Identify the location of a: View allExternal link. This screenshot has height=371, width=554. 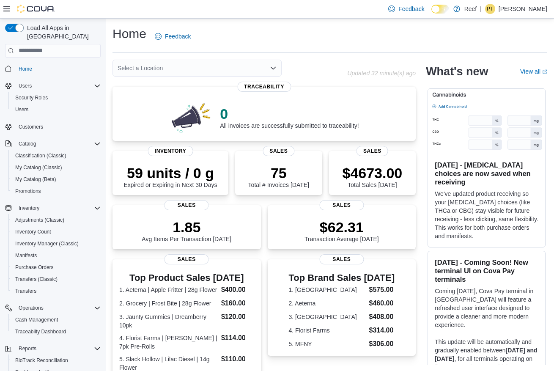
(534, 72).